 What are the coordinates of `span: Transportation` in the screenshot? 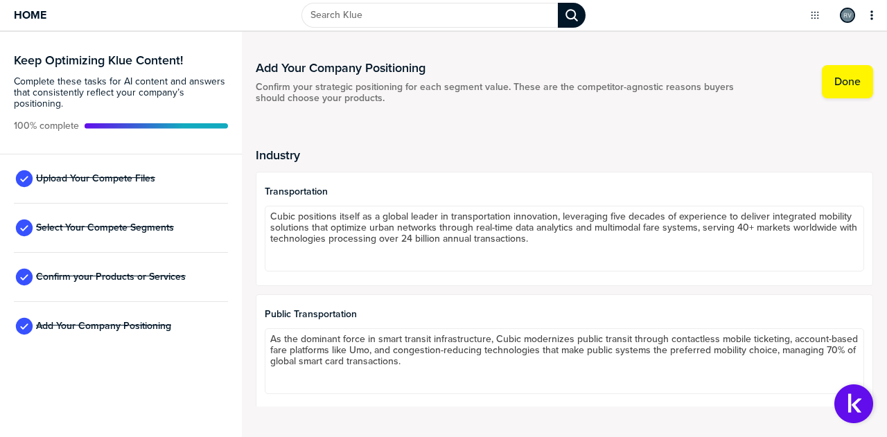 It's located at (564, 192).